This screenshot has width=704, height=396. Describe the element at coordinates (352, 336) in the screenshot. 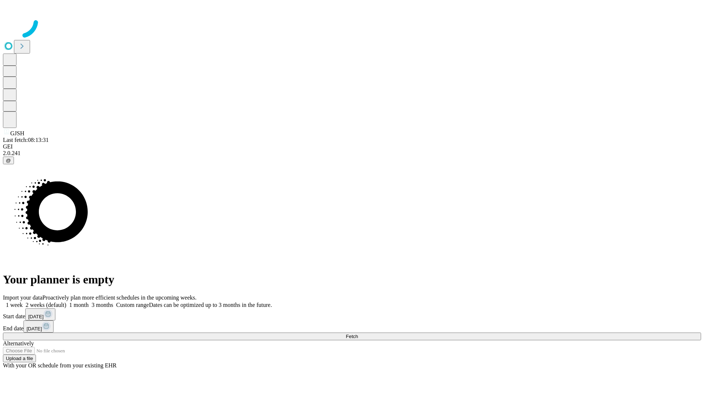

I see `button: Fetch` at that location.